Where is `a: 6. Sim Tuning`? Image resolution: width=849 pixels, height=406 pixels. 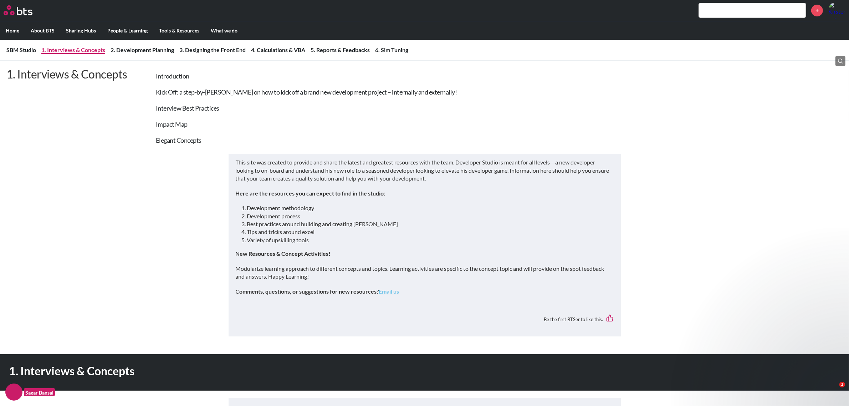
a: 6. Sim Tuning is located at coordinates (392, 50).